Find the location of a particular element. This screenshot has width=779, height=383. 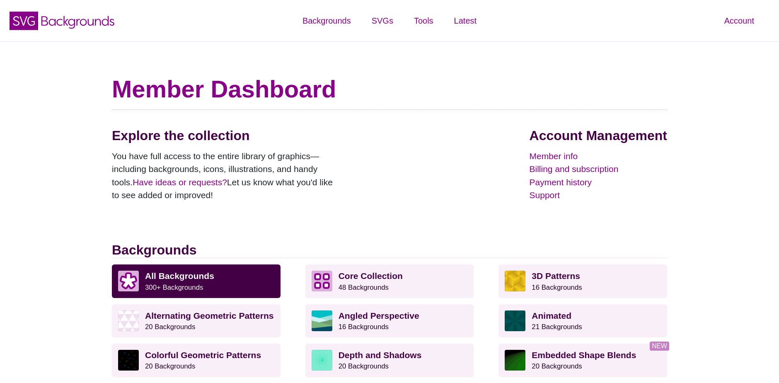

small: 300+ Backgrounds is located at coordinates (174, 287).